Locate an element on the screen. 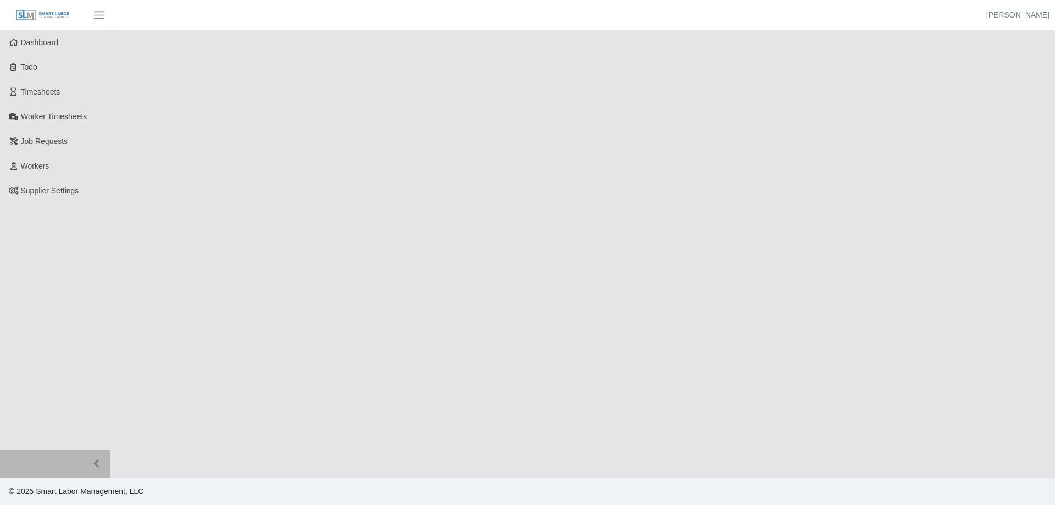 The width and height of the screenshot is (1055, 505). span: Worker Timesheets is located at coordinates (54, 117).